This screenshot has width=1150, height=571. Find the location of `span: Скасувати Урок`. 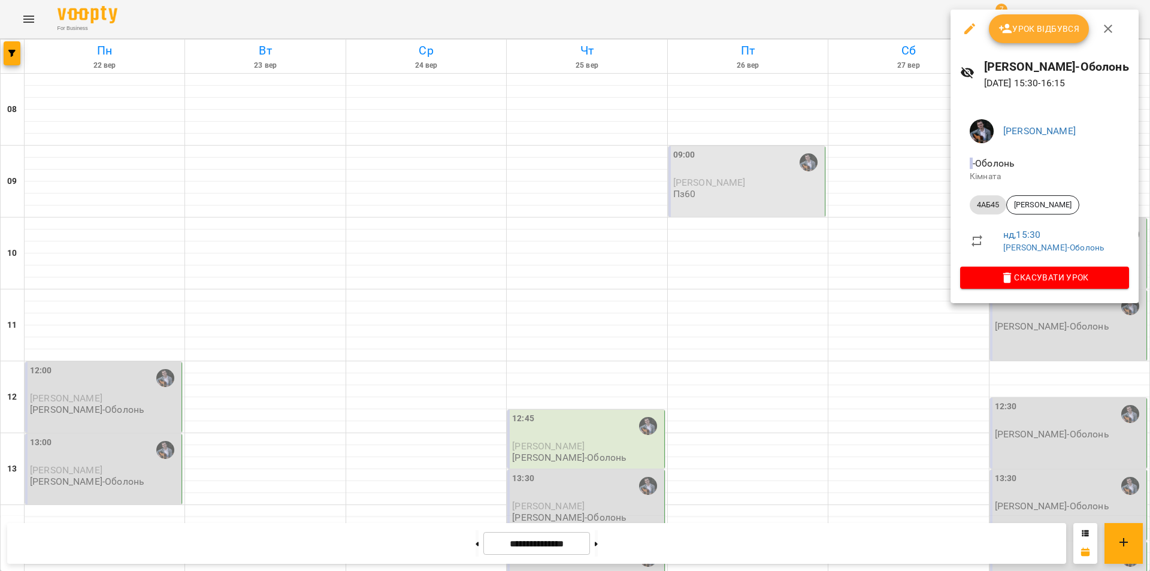

span: Скасувати Урок is located at coordinates (1044, 277).